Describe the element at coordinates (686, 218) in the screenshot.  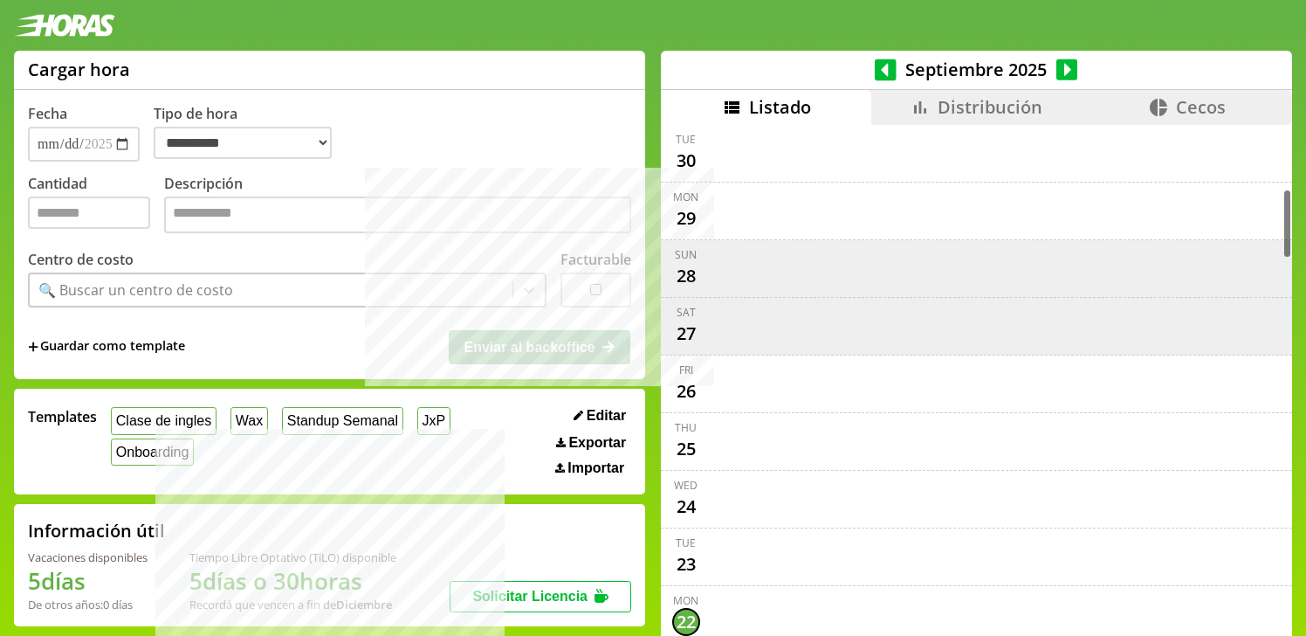
I see `div: 29` at that location.